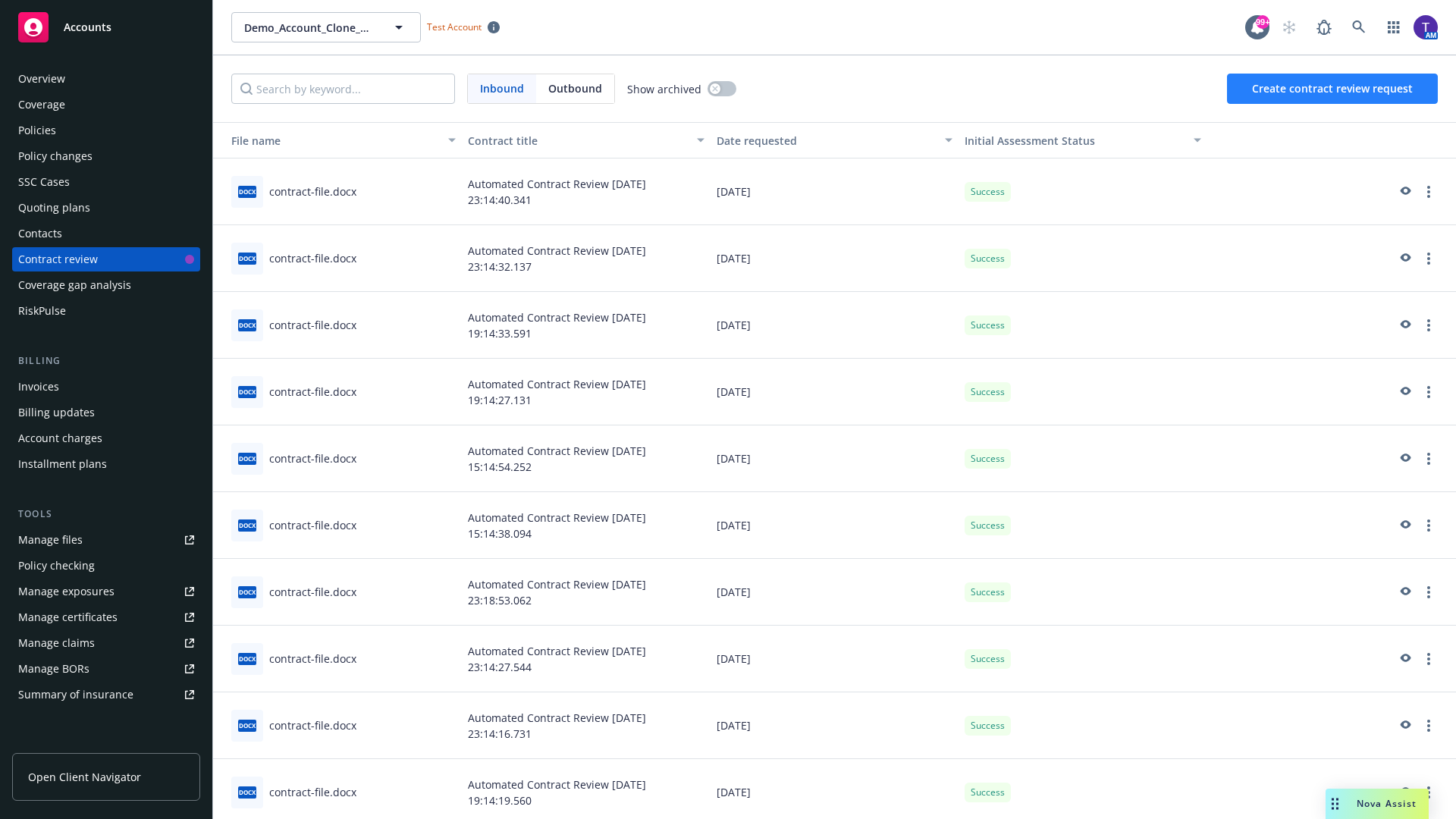 The image size is (1456, 819). Describe the element at coordinates (66, 591) in the screenshot. I see `div: Manage exposures` at that location.